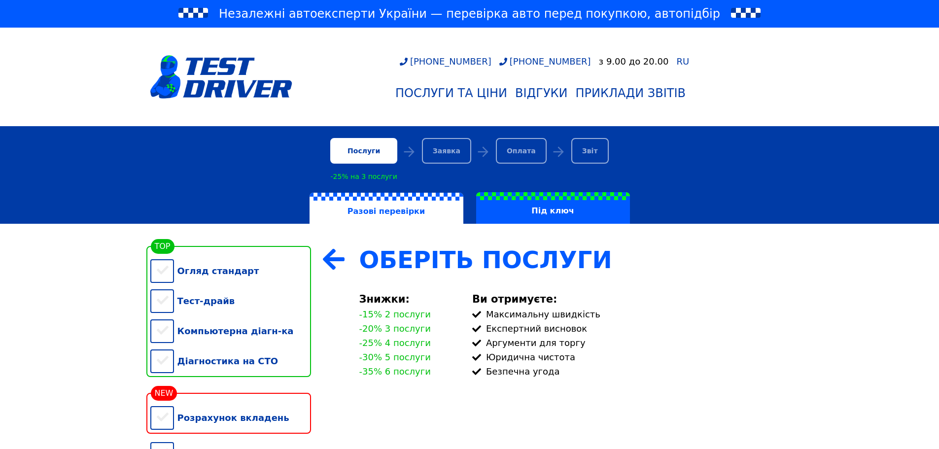  What do you see at coordinates (631, 357) in the screenshot?
I see `div: Юридична чистота` at bounding box center [631, 357].